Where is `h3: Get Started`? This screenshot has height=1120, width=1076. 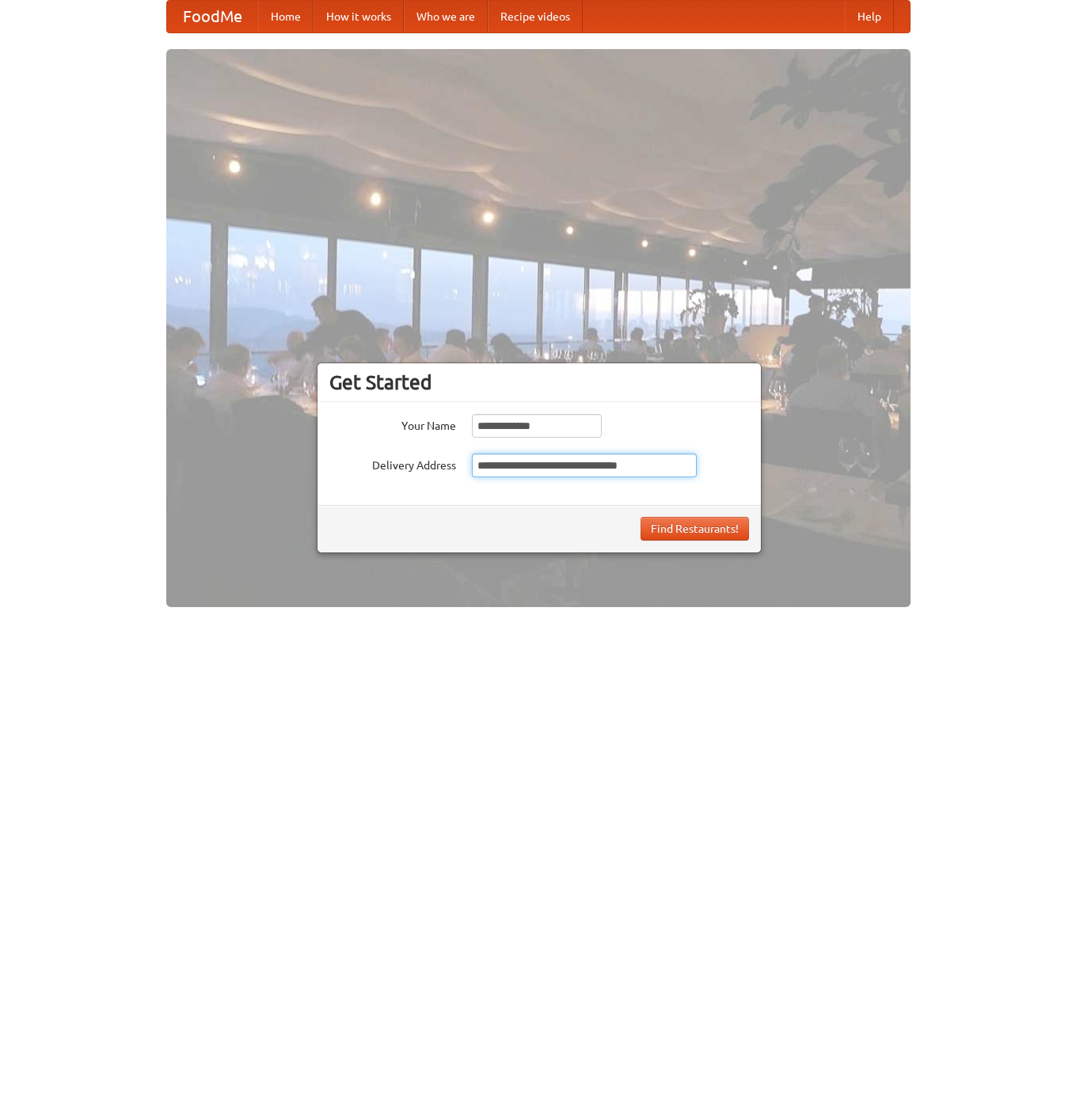 h3: Get Started is located at coordinates (539, 383).